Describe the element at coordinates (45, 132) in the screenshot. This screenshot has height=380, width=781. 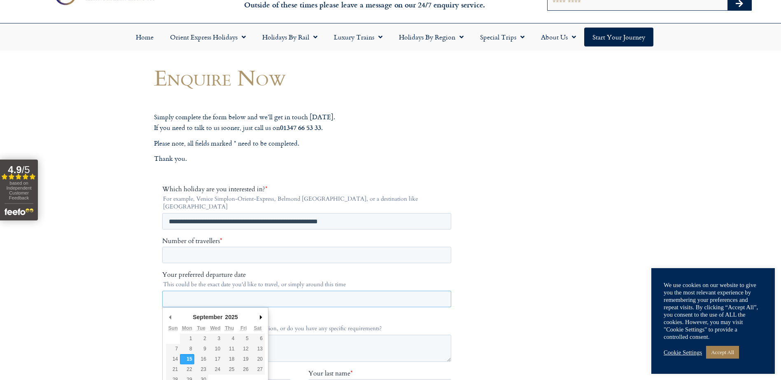
I see `div: September` at that location.